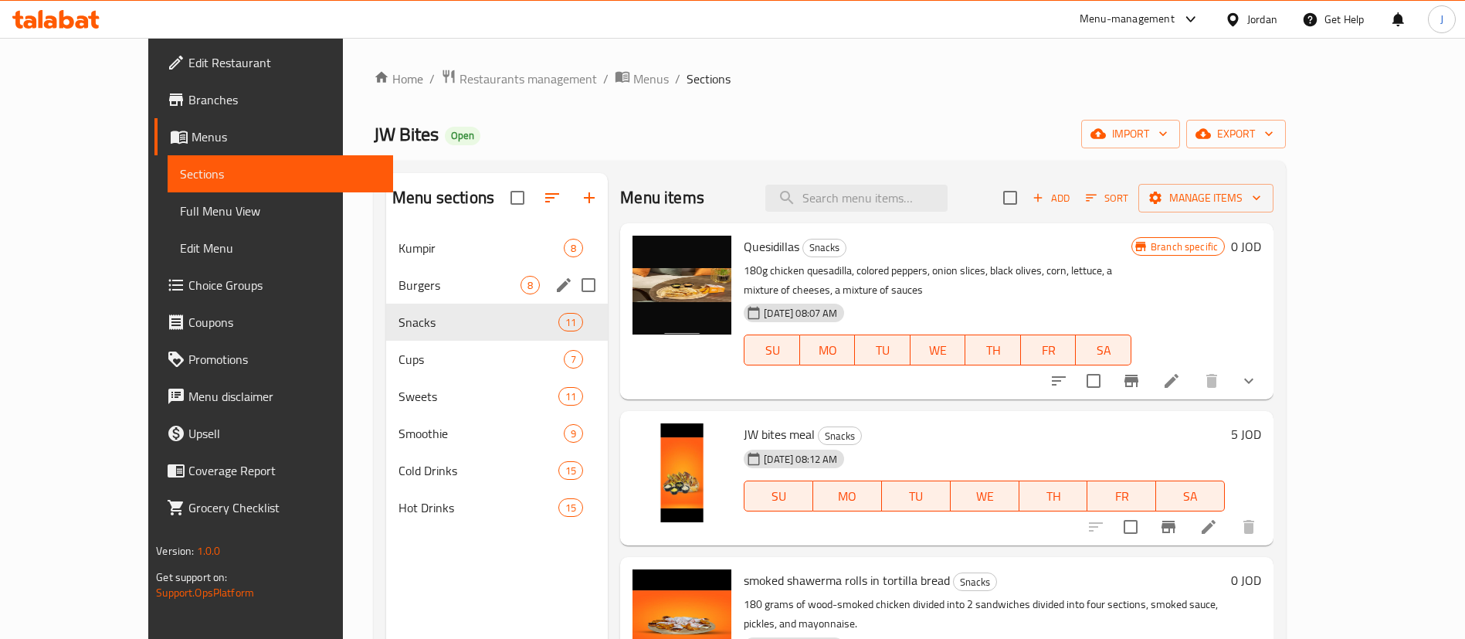  Describe the element at coordinates (1049, 350) in the screenshot. I see `button: FR` at that location.